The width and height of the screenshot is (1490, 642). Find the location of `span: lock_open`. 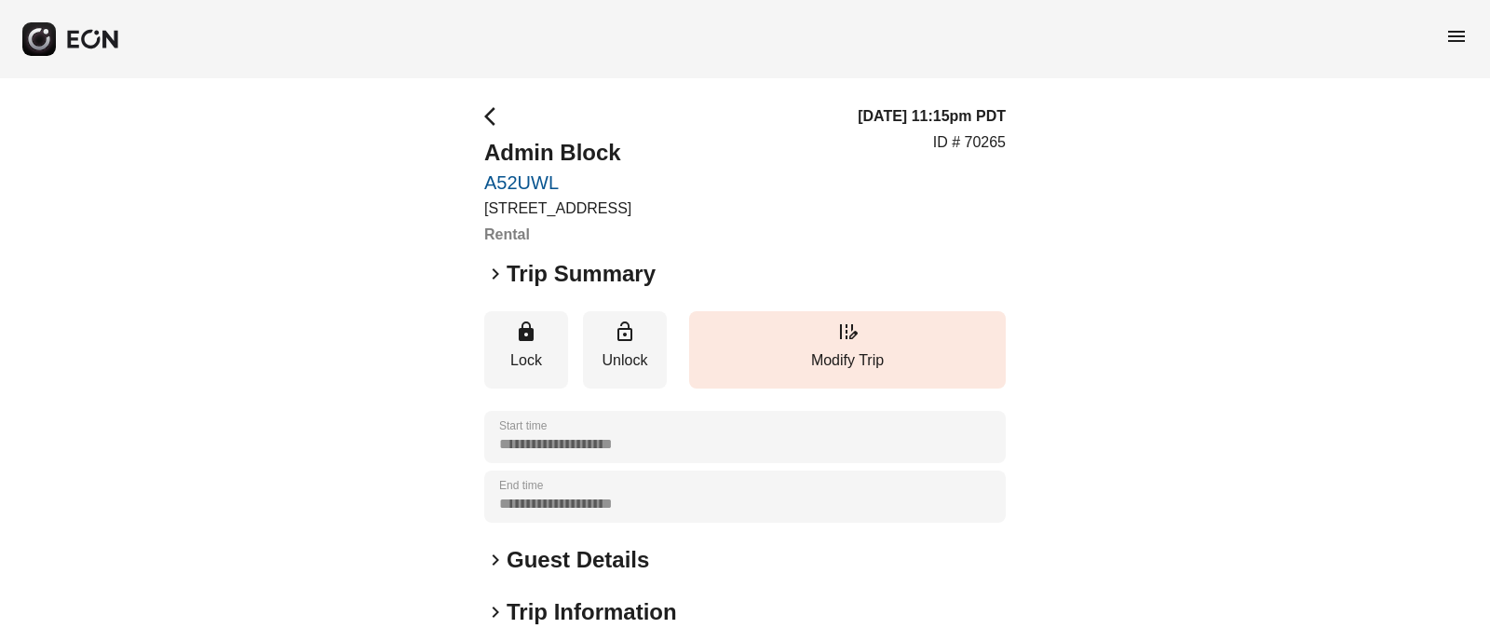

span: lock_open is located at coordinates (625, 332).